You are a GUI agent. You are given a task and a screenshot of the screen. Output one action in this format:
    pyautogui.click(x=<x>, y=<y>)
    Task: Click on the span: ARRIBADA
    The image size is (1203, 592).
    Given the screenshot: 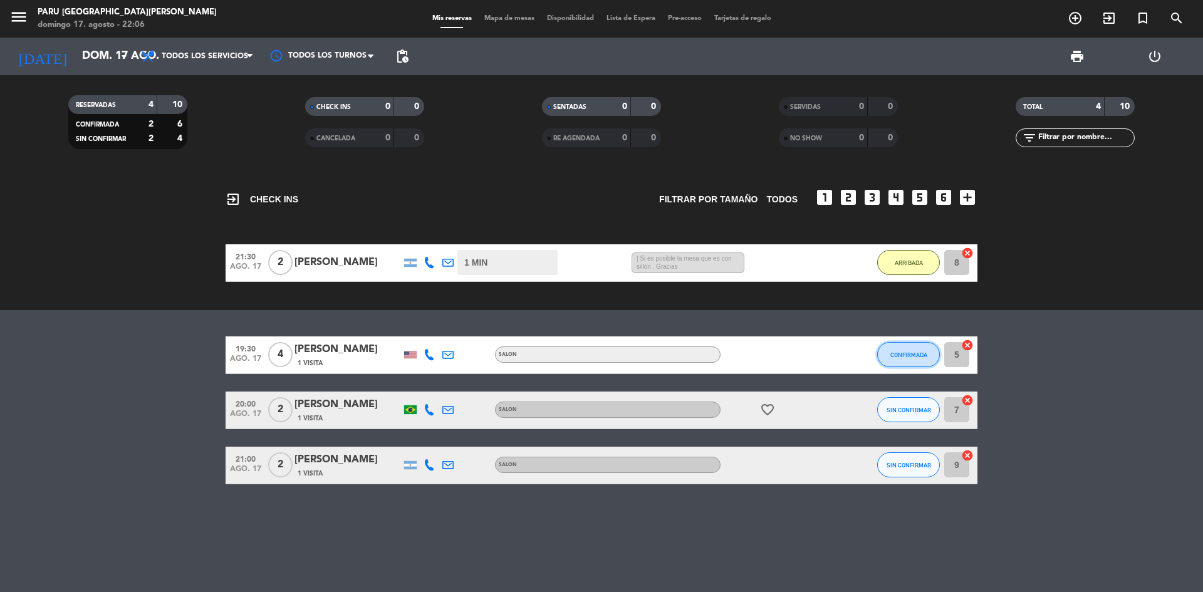 What is the action you would take?
    pyautogui.click(x=908, y=262)
    